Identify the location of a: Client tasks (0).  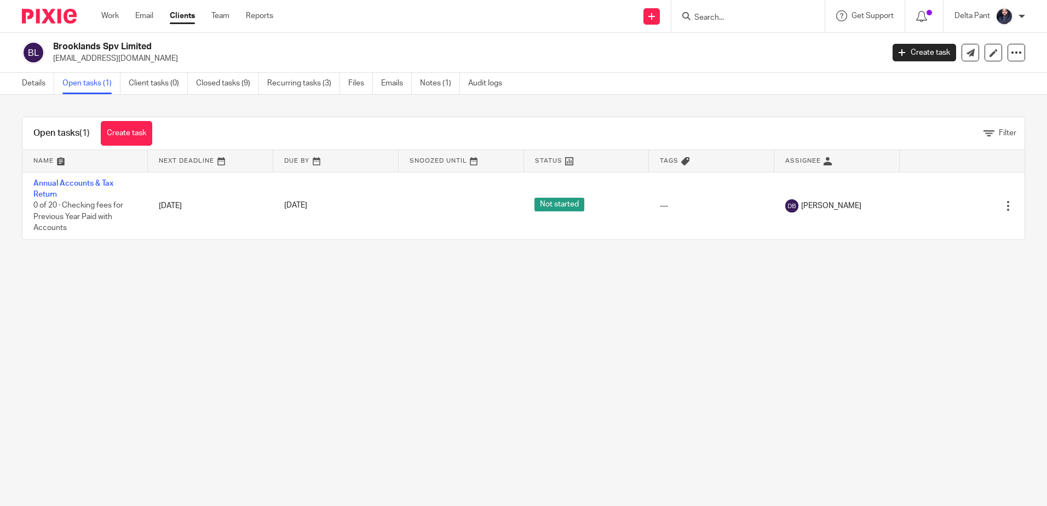
(158, 83).